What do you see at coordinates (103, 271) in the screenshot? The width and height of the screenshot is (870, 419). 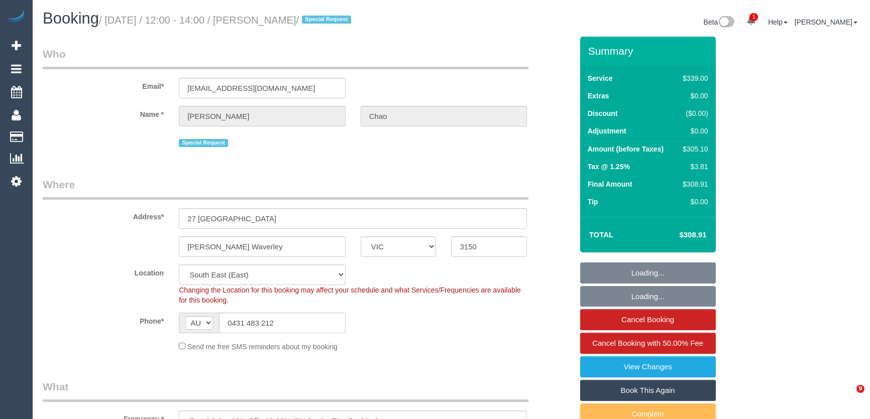 I see `label: Location` at bounding box center [103, 271].